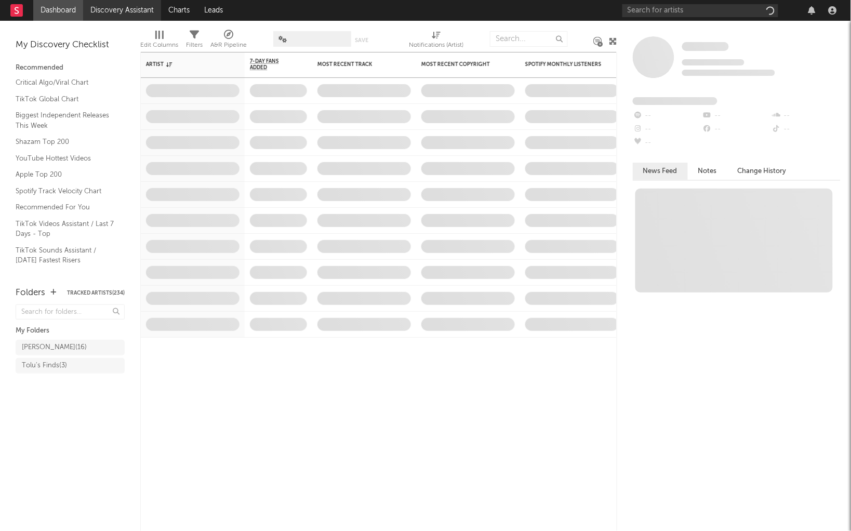 Image resolution: width=851 pixels, height=531 pixels. What do you see at coordinates (564, 64) in the screenshot?
I see `div: Spotify Monthly Listeners` at bounding box center [564, 64].